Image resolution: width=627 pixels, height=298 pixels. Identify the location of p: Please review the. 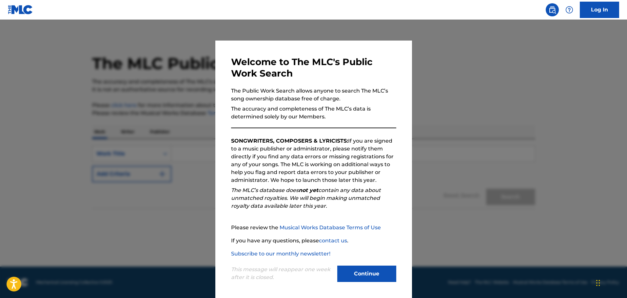
(313, 228).